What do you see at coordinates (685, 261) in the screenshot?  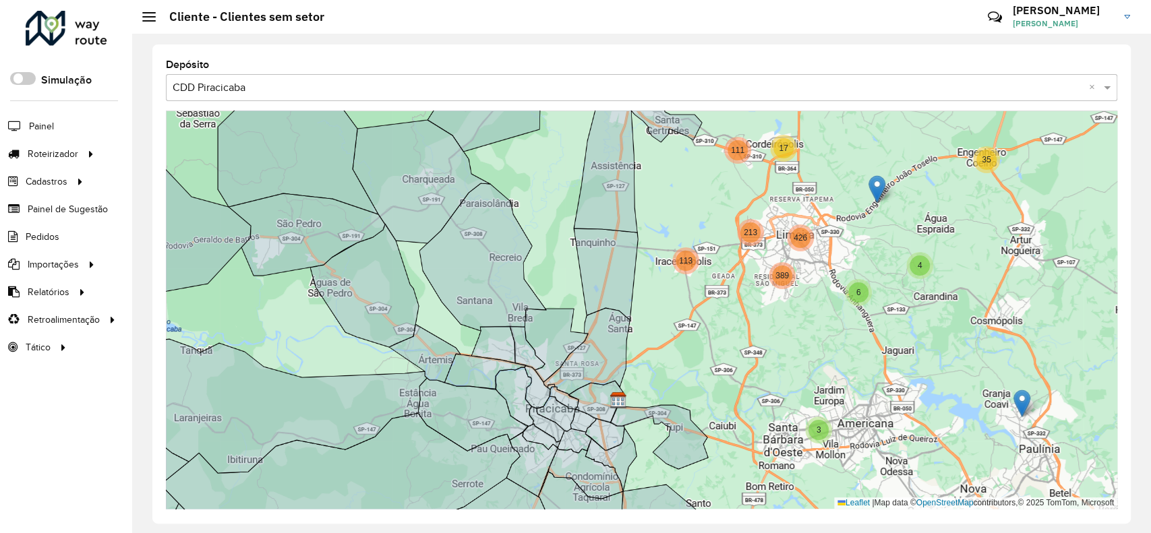 I see `div: 113` at bounding box center [685, 261].